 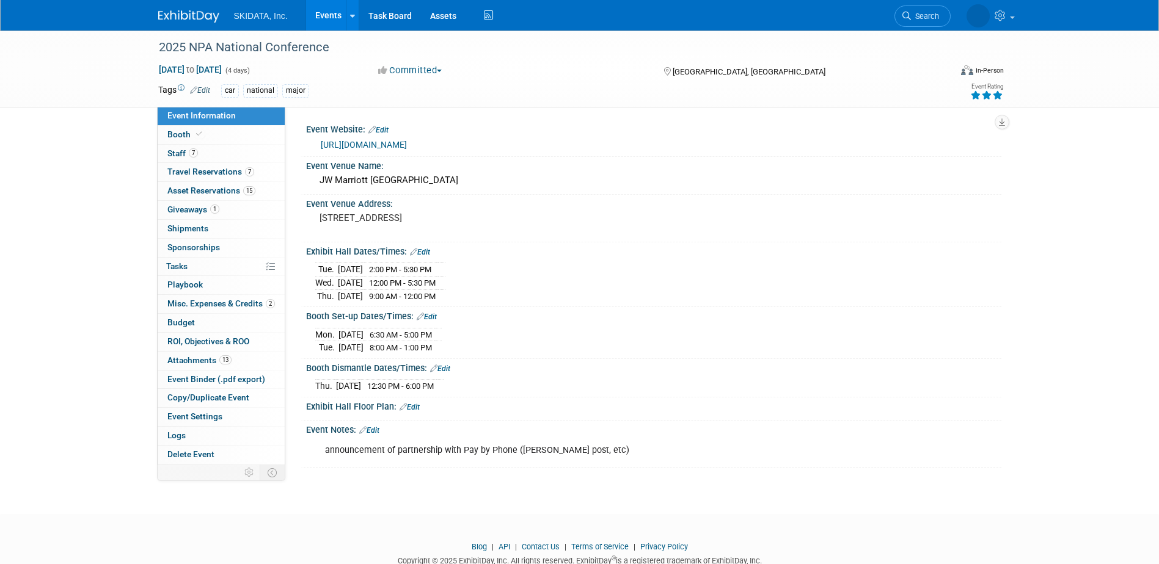 What do you see at coordinates (978, 16) in the screenshot?
I see `img: Mary Beth McNair` at bounding box center [978, 16].